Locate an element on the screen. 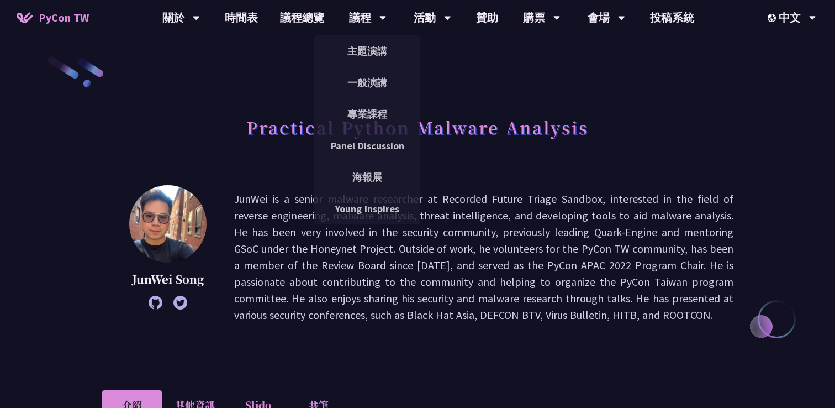 Image resolution: width=835 pixels, height=408 pixels. p: JunWei is a senior malware researcher at Recorded Future Triage Sandbox, interested in the field ... is located at coordinates (484, 257).